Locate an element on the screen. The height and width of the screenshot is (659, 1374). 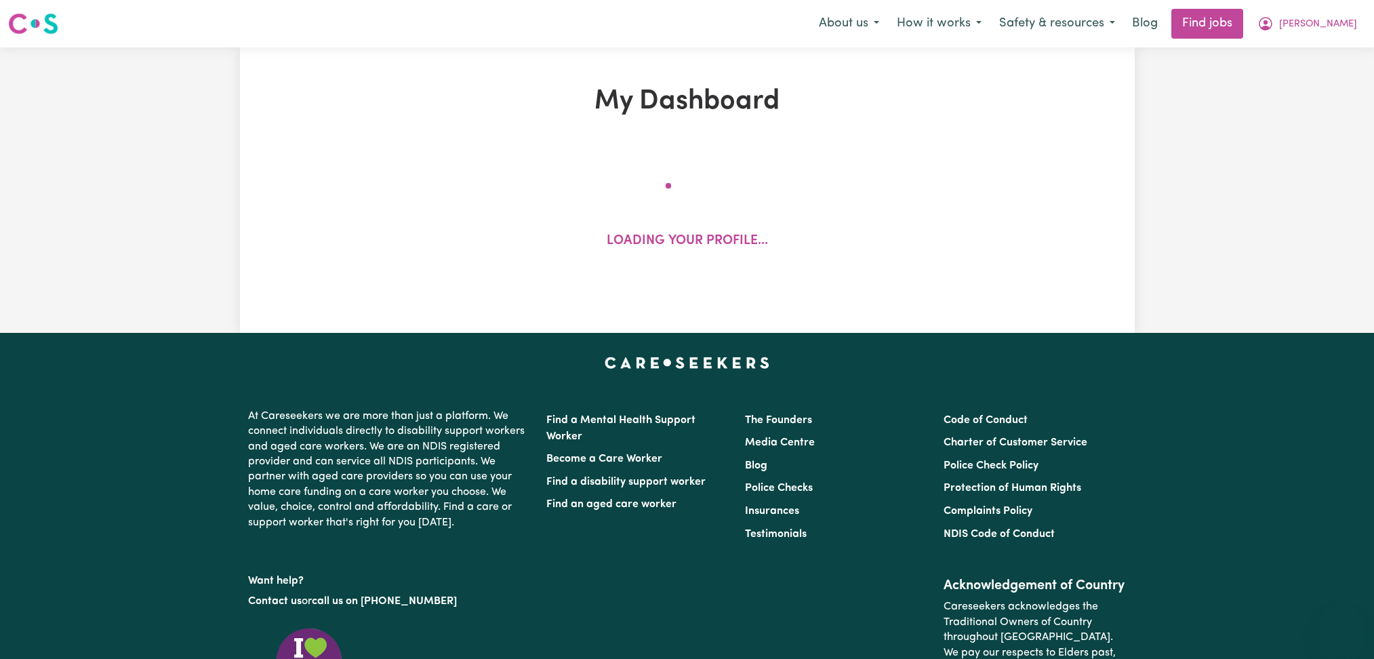
a: Find a disability support worker is located at coordinates (626, 482).